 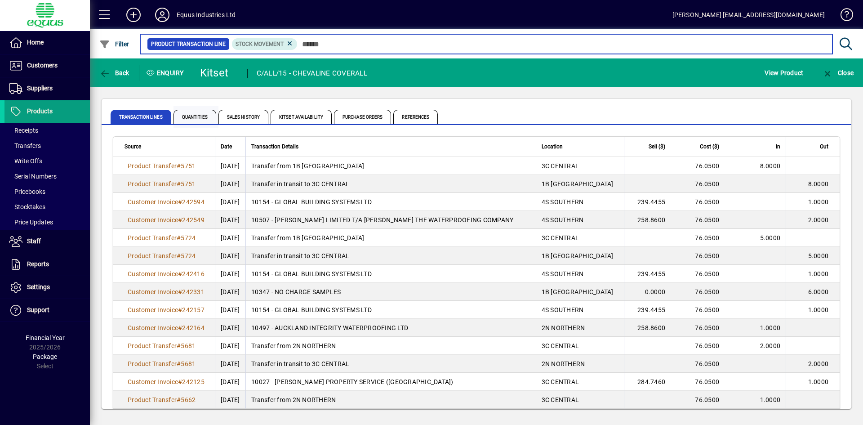 What do you see at coordinates (141, 117) in the screenshot?
I see `span: Transaction Lines` at bounding box center [141, 117].